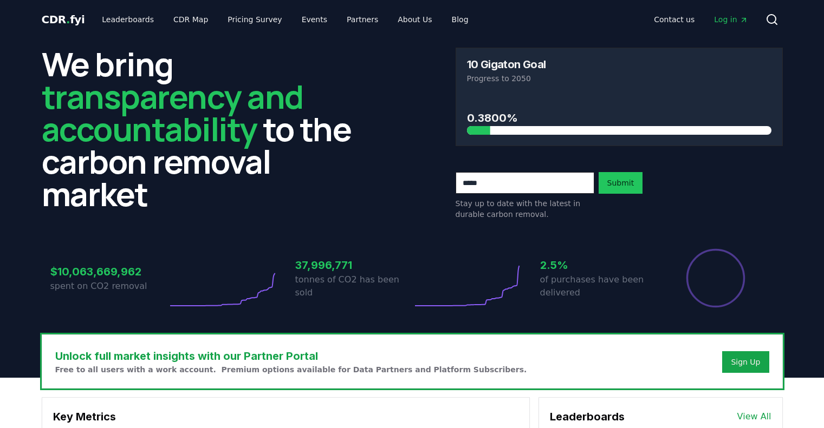  Describe the element at coordinates (291, 370) in the screenshot. I see `p: Free to all users with a work account. Premium options available for Data Partners and Platform S...` at that location.